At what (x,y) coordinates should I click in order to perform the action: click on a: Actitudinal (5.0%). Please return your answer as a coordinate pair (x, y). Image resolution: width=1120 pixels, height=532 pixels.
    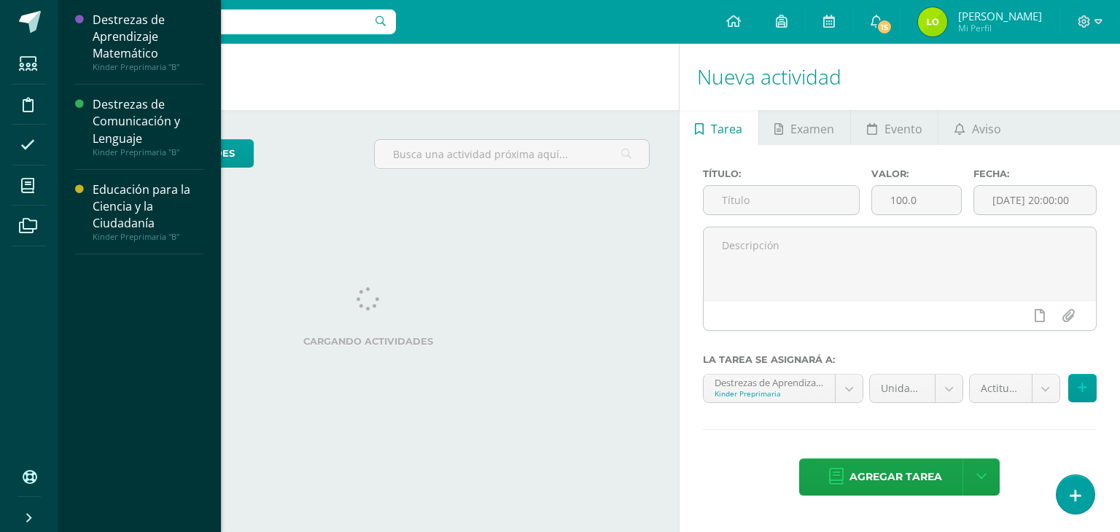
    Looking at the image, I should click on (1014, 389).